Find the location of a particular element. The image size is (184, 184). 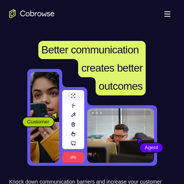

img: A customer holding their phone is located at coordinates (45, 117).